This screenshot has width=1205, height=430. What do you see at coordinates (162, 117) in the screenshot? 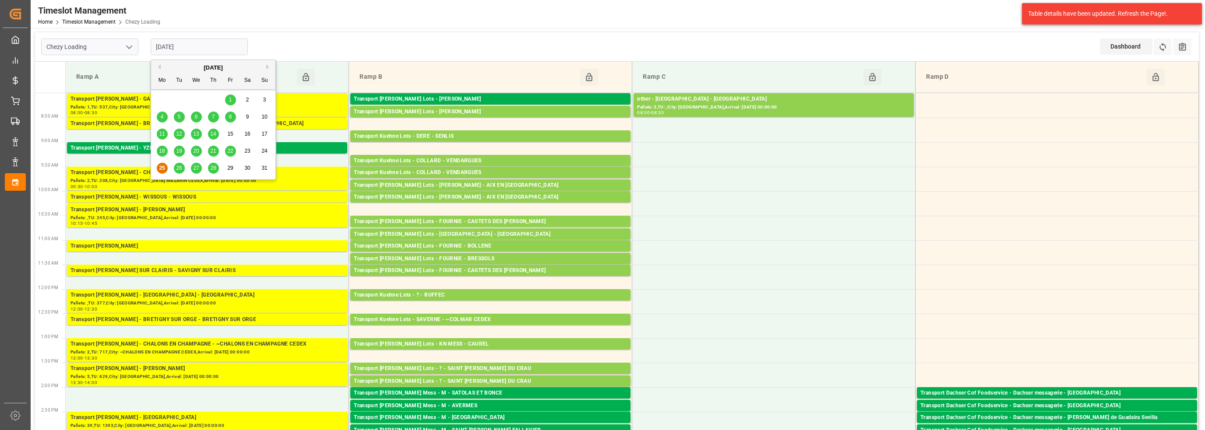
I see `div: Choose Monday, August 4th, 2025` at bounding box center [162, 117].